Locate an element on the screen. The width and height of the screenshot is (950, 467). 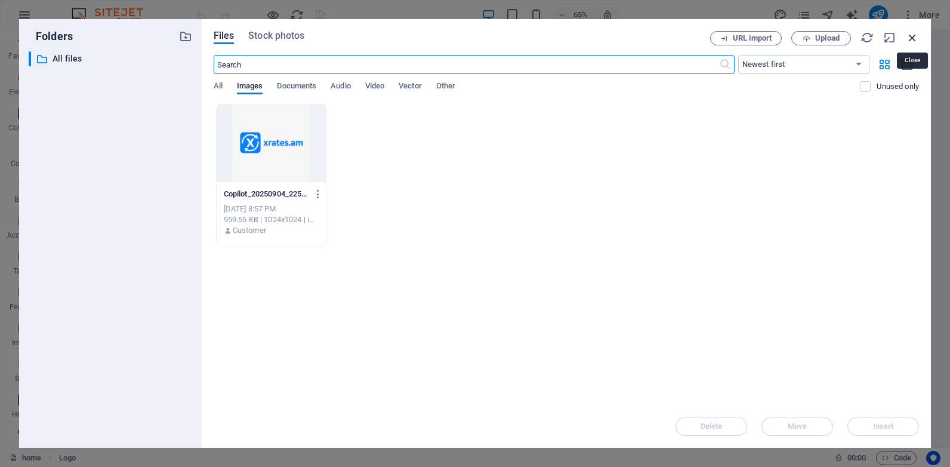
p: Copilot_20250904_225453-bHYk_dkjfhzHJ43UIkRcAA.png is located at coordinates (265, 194).